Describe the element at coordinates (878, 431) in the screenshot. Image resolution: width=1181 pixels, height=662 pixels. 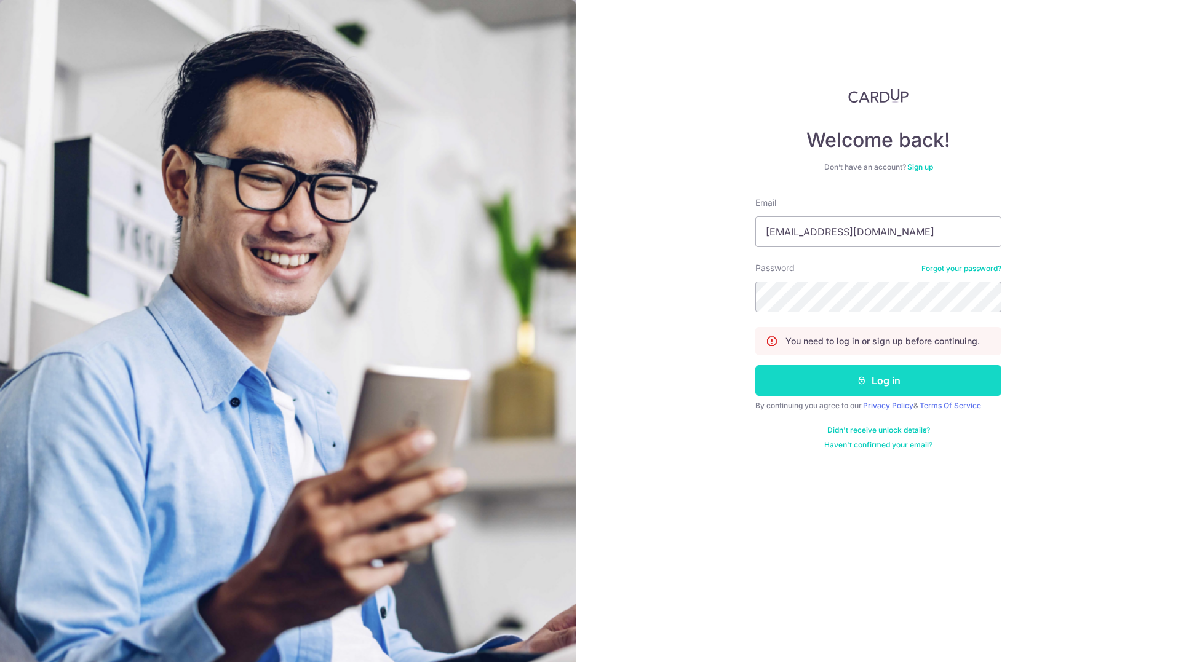
I see `a: Didn't receive unlock details?` at that location.